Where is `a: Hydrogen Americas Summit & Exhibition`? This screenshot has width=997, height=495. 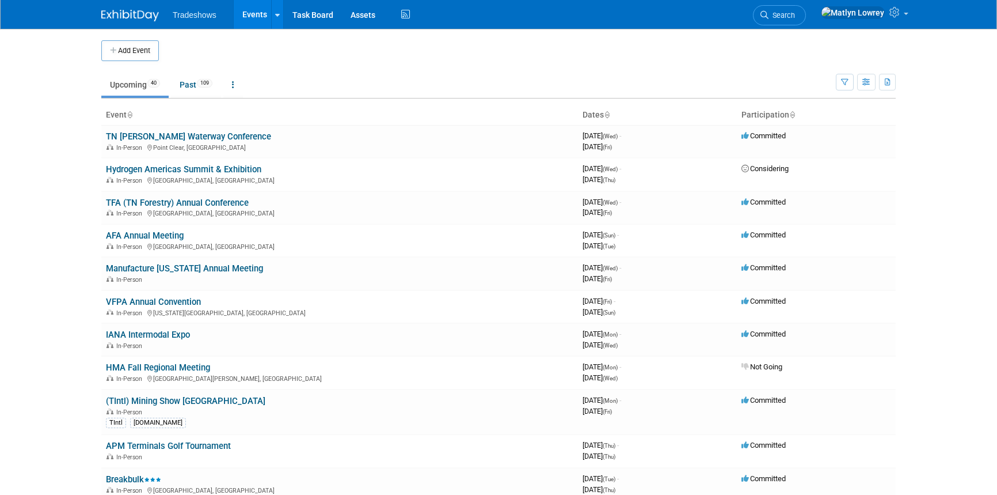
a: Hydrogen Americas Summit & Exhibition is located at coordinates (184, 169).